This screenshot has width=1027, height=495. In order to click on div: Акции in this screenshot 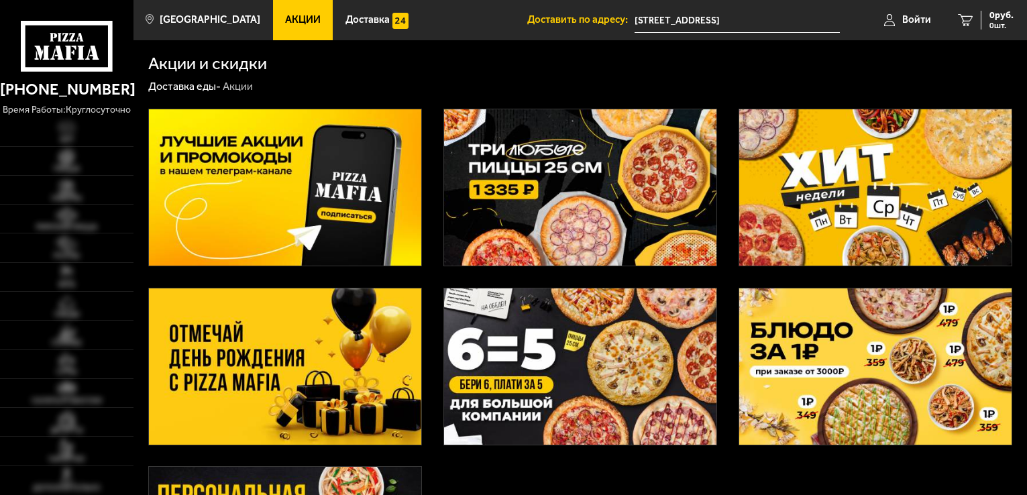, I will do `click(237, 87)`.